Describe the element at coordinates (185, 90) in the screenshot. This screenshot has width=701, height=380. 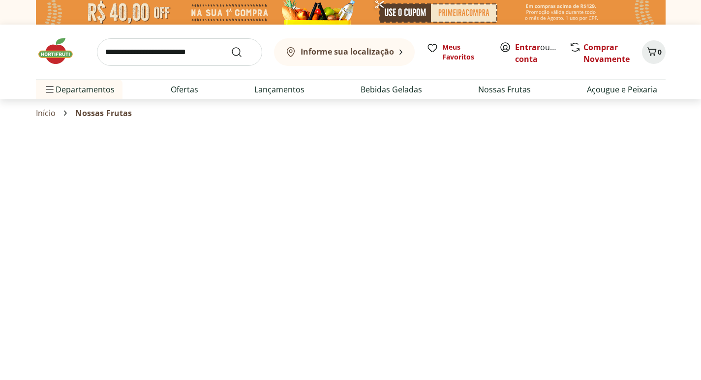
I see `a: Ofertas` at that location.